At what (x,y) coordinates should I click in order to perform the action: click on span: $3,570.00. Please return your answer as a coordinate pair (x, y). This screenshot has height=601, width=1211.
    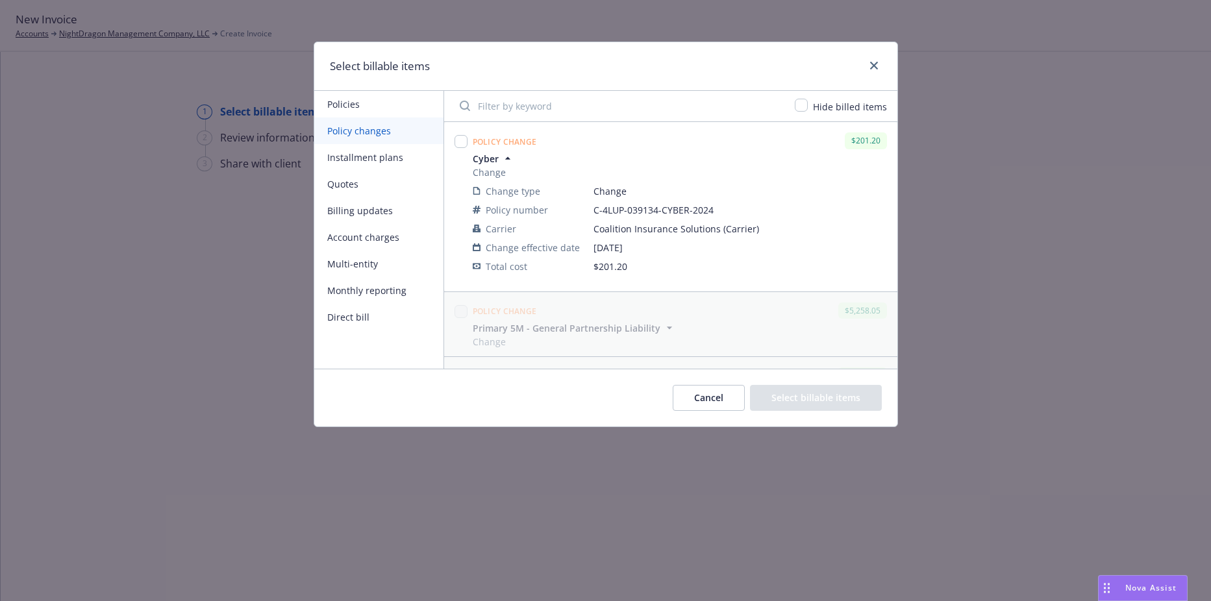
    Looking at the image, I should click on (671, 389).